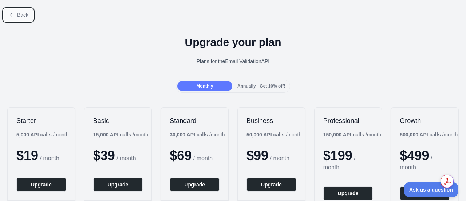 Image resolution: width=466 pixels, height=201 pixels. Describe the element at coordinates (181, 155) in the screenshot. I see `span: $ 69` at that location.